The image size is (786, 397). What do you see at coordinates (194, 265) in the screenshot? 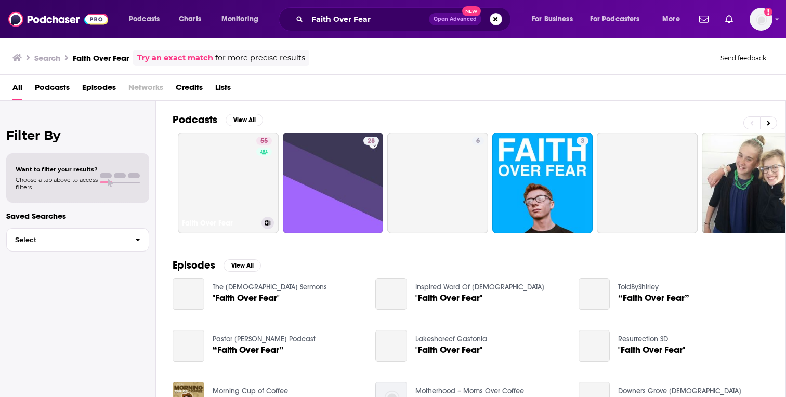
I see `h2: Episodes` at bounding box center [194, 265].